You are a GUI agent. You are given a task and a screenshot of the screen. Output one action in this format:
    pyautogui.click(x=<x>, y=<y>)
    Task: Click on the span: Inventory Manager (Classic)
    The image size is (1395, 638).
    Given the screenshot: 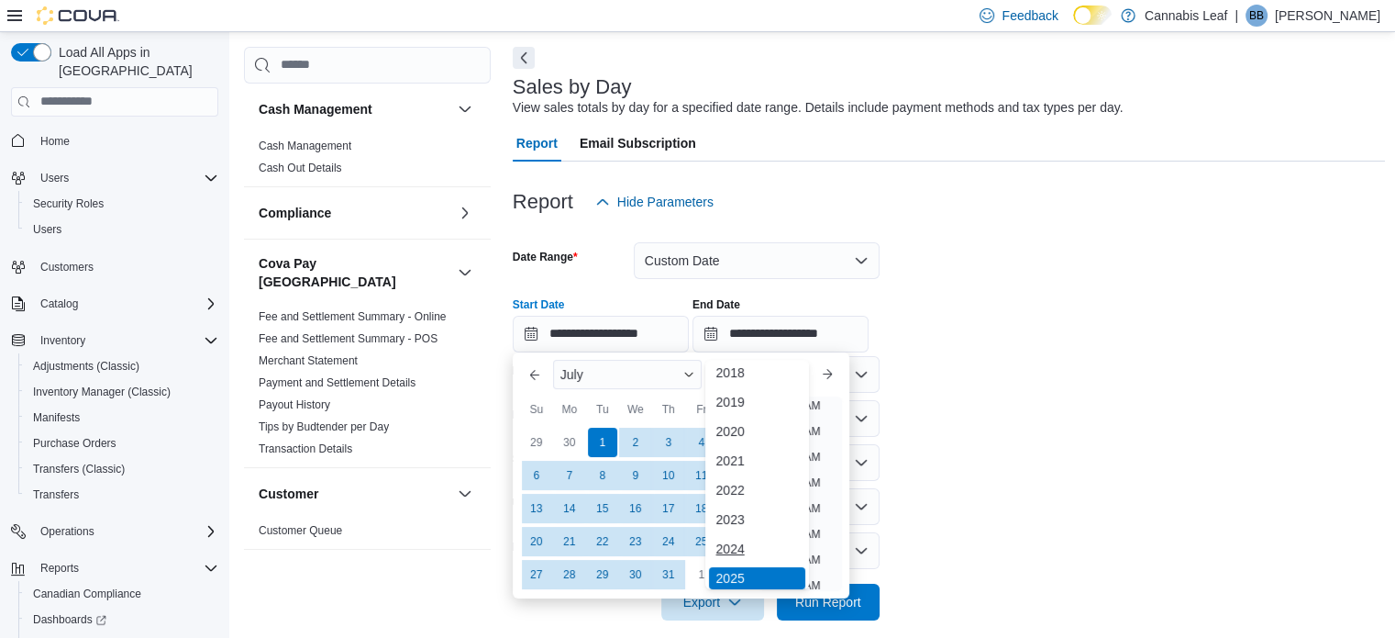 What is the action you would take?
    pyautogui.click(x=122, y=392)
    